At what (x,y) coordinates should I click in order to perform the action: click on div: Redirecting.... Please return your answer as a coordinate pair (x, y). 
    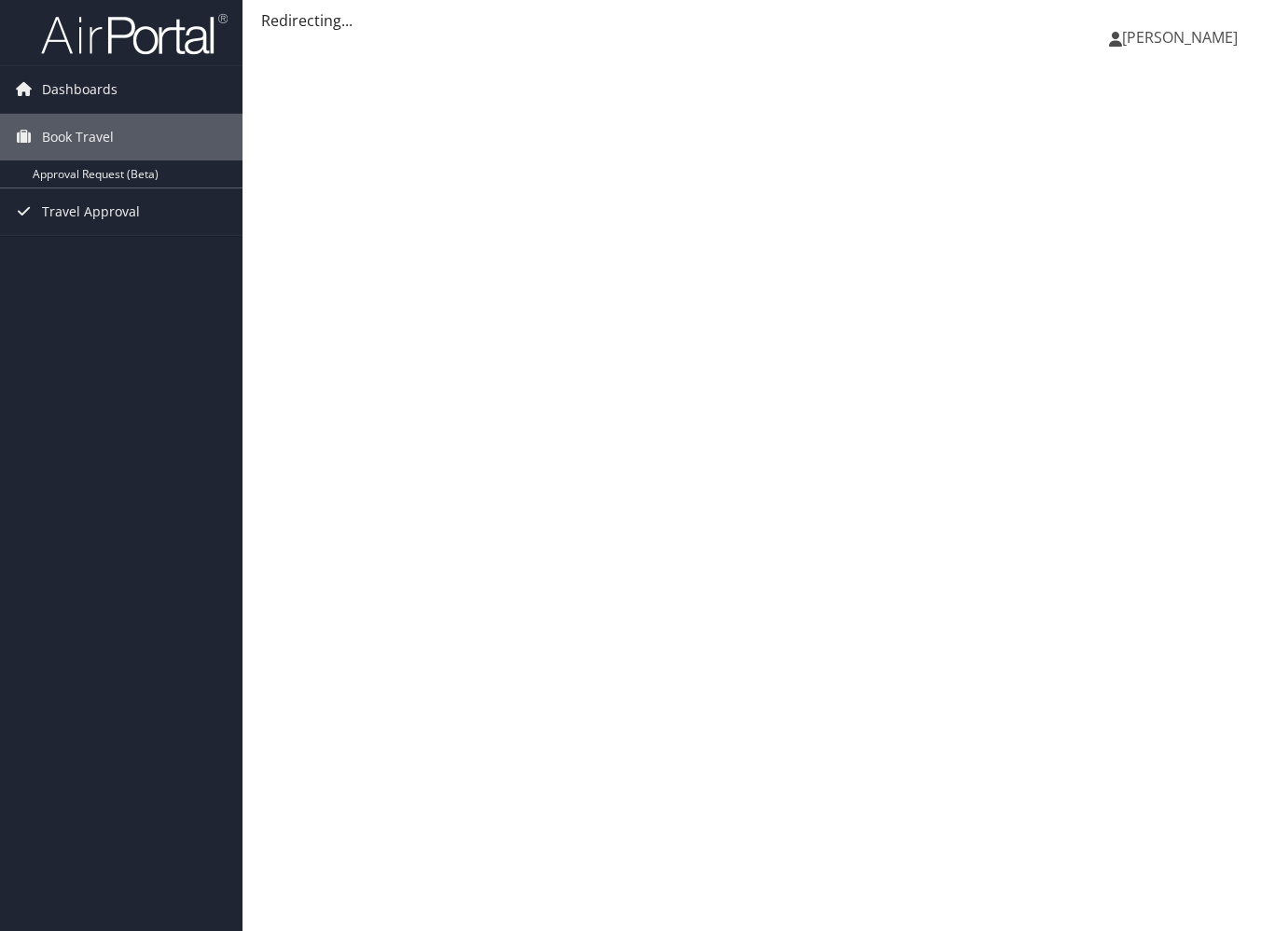
    Looking at the image, I should click on (758, 21).